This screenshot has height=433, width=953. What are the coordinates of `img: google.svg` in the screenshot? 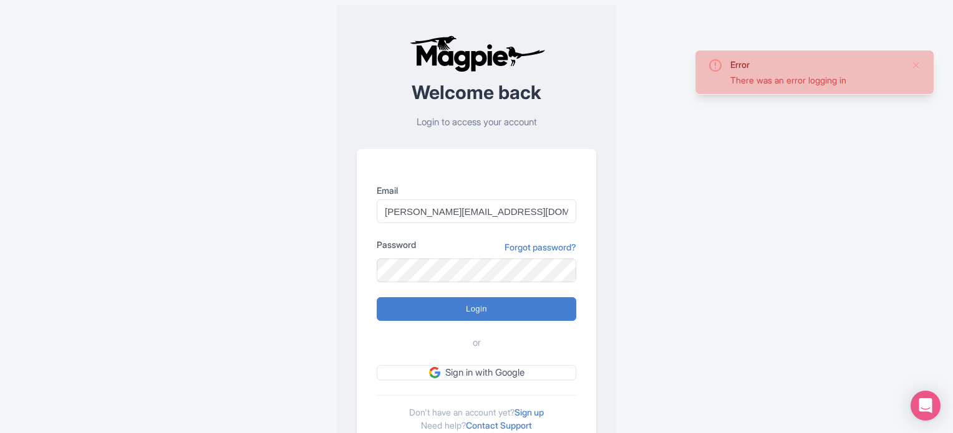 It's located at (435, 373).